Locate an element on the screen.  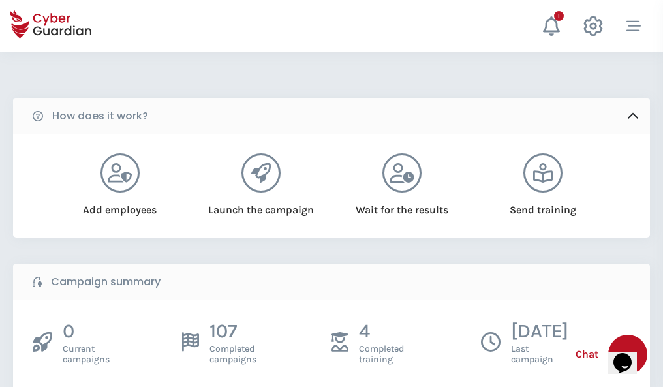
p: 0 is located at coordinates (86, 332).